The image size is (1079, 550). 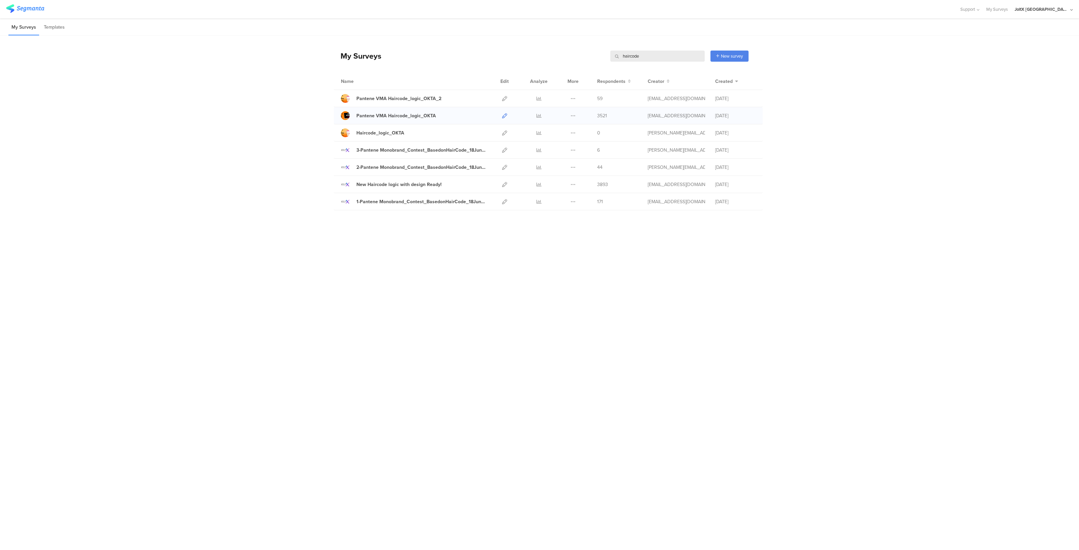 I want to click on div: New Haircode logic with design Ready!, so click(x=399, y=184).